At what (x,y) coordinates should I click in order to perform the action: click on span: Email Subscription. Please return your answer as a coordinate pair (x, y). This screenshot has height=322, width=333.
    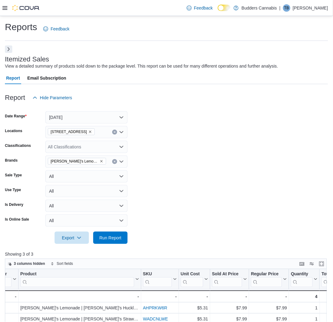
    Looking at the image, I should click on (47, 78).